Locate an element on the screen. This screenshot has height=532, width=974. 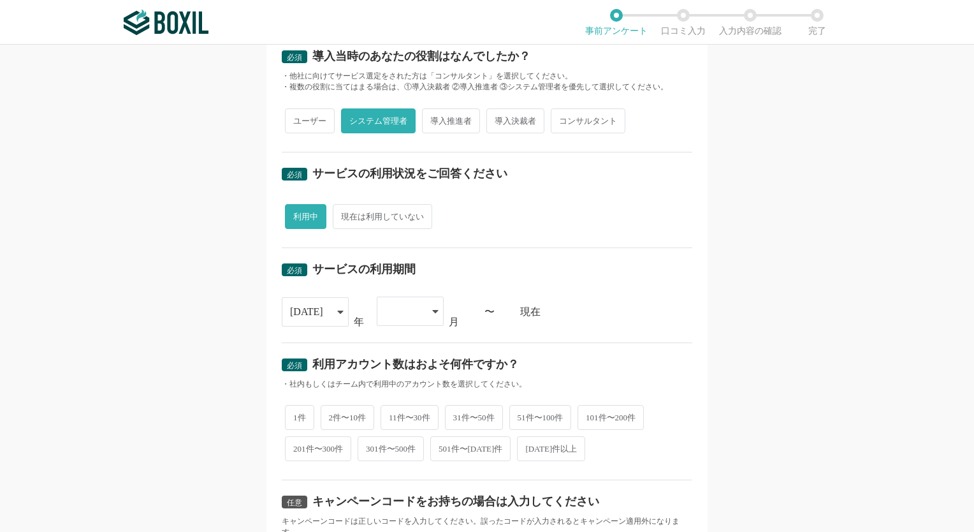
span: コンサルタント is located at coordinates (588, 121).